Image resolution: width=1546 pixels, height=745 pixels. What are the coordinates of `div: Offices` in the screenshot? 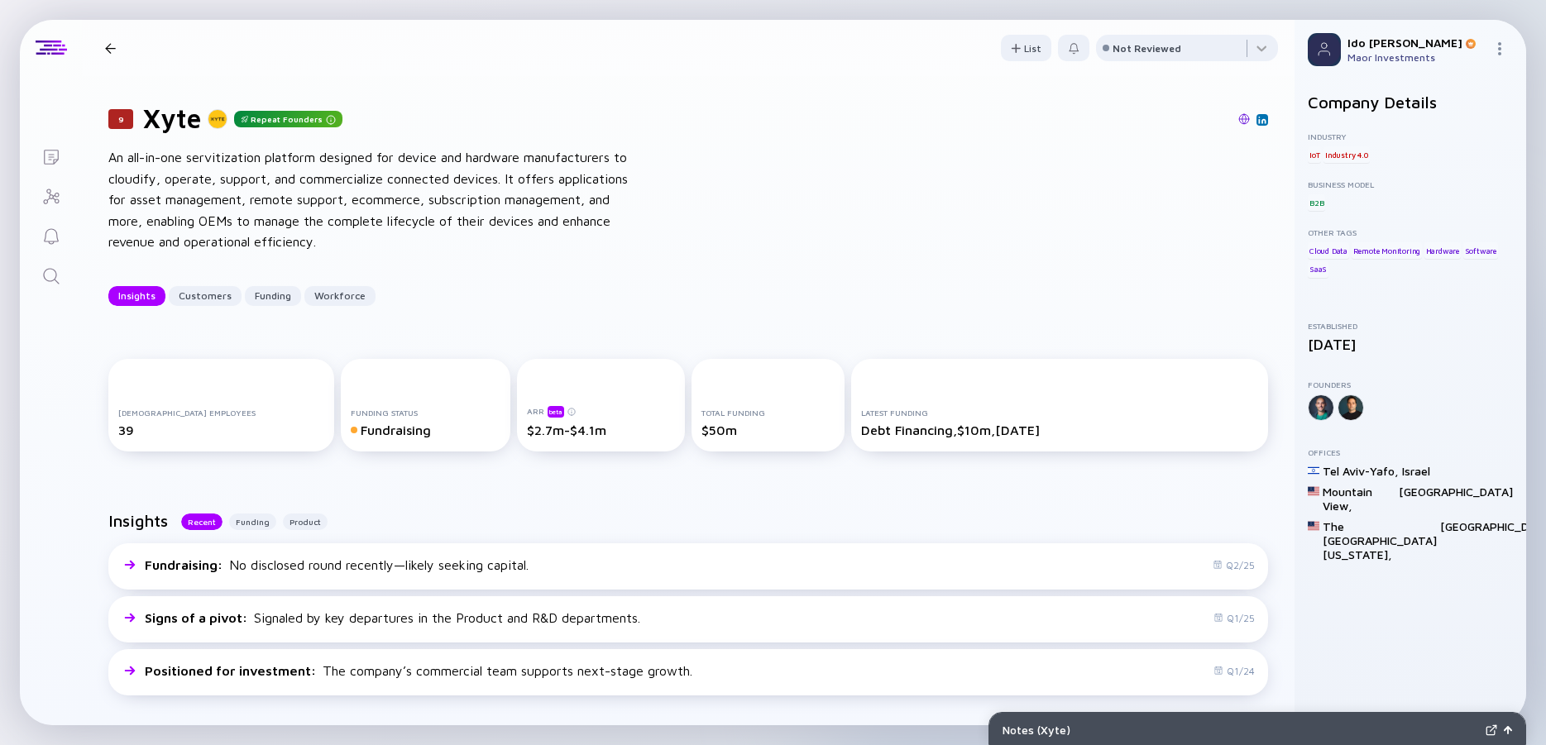 It's located at (1411, 453).